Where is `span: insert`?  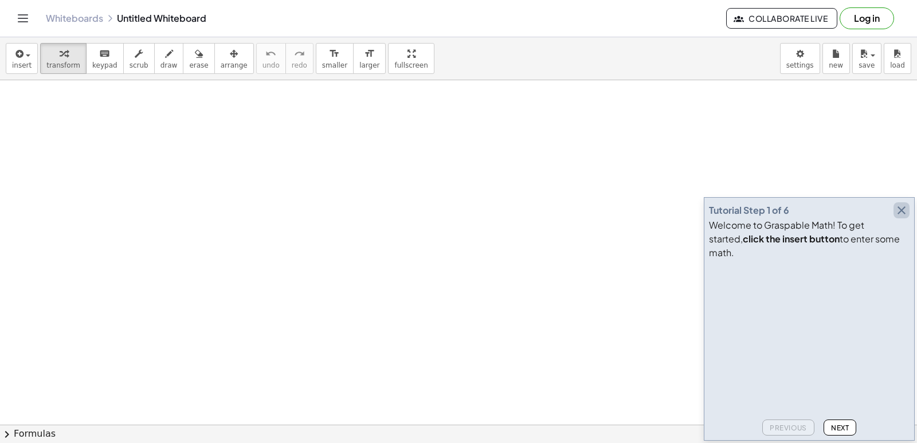
span: insert is located at coordinates (22, 65).